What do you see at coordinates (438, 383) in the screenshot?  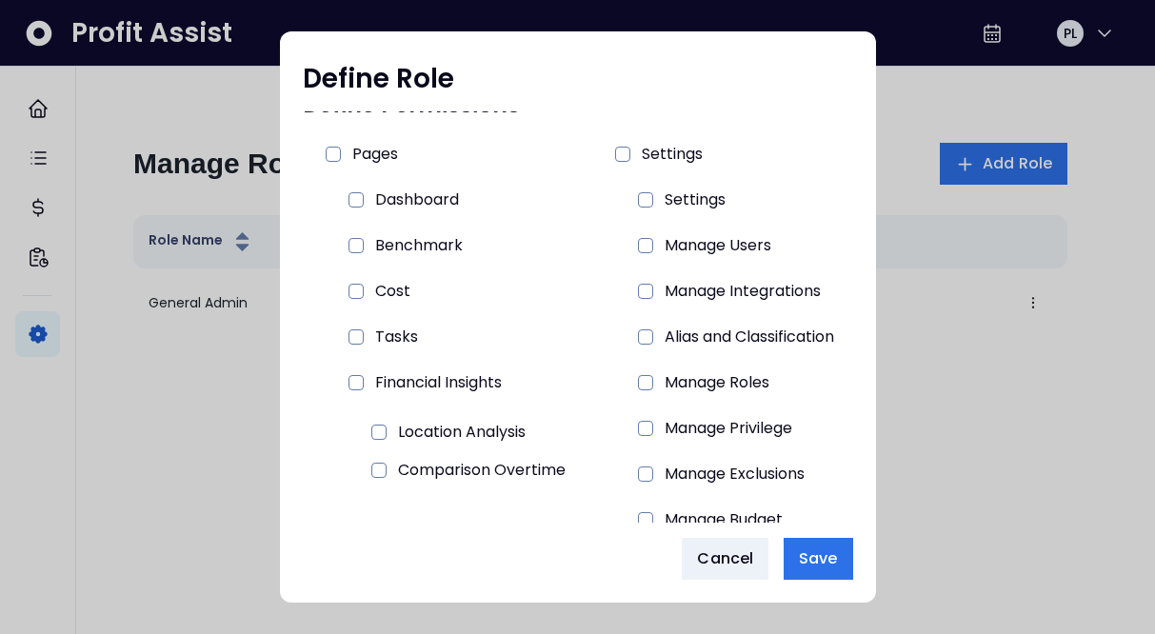 I see `span: Financial Insights` at bounding box center [438, 383].